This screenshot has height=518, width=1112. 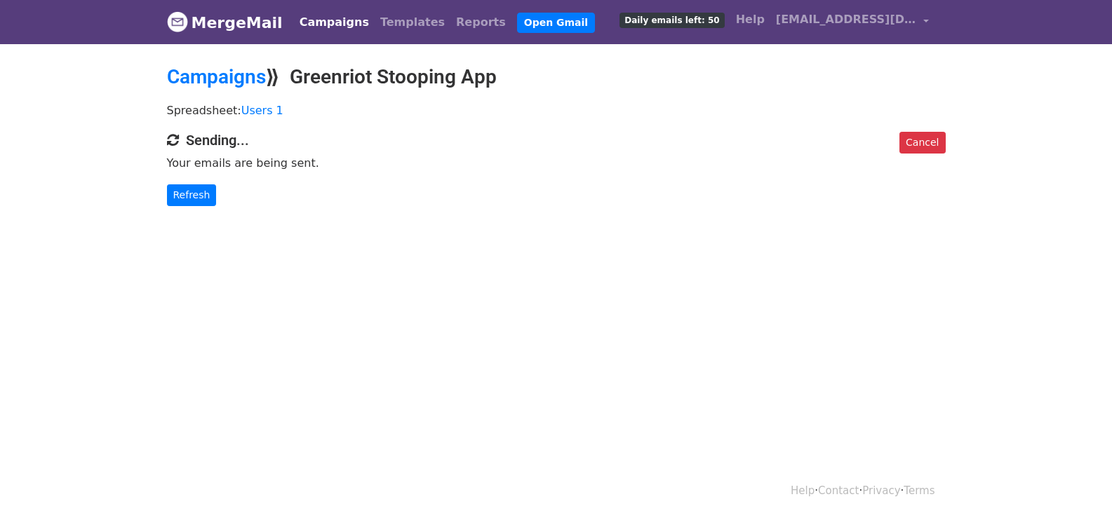 I want to click on p: Your emails are being sent., so click(x=556, y=163).